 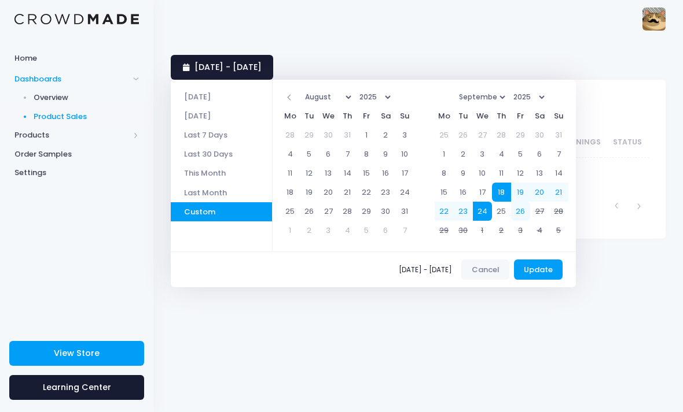 I want to click on button: Update, so click(x=538, y=270).